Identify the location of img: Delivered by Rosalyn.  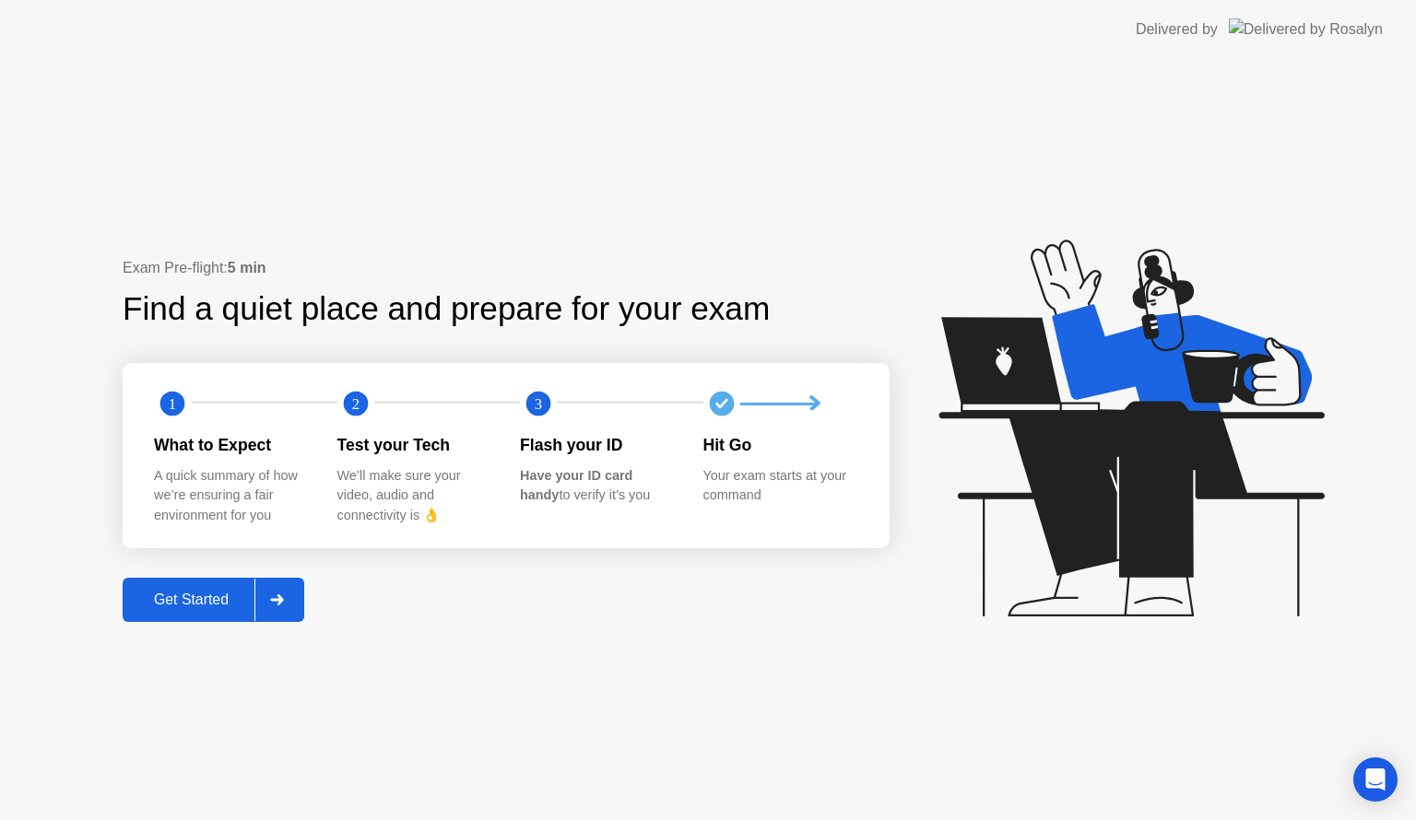
(1305, 29).